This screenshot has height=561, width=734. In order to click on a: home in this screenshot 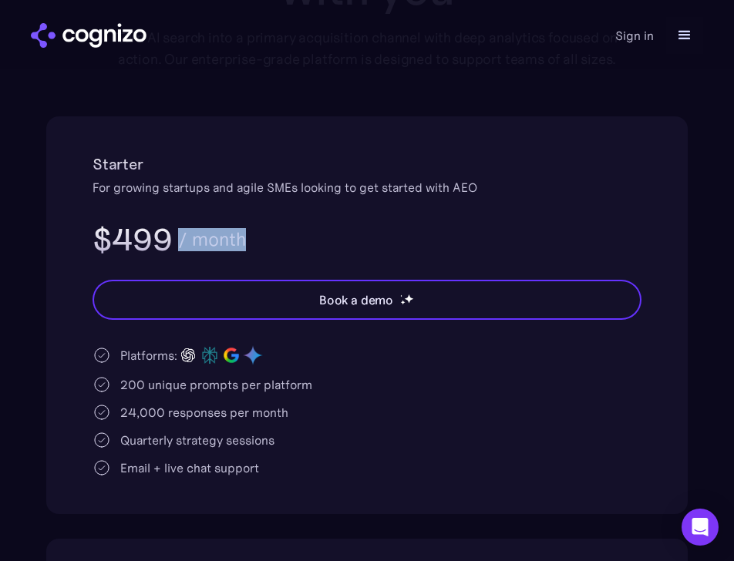, I will do `click(89, 35)`.